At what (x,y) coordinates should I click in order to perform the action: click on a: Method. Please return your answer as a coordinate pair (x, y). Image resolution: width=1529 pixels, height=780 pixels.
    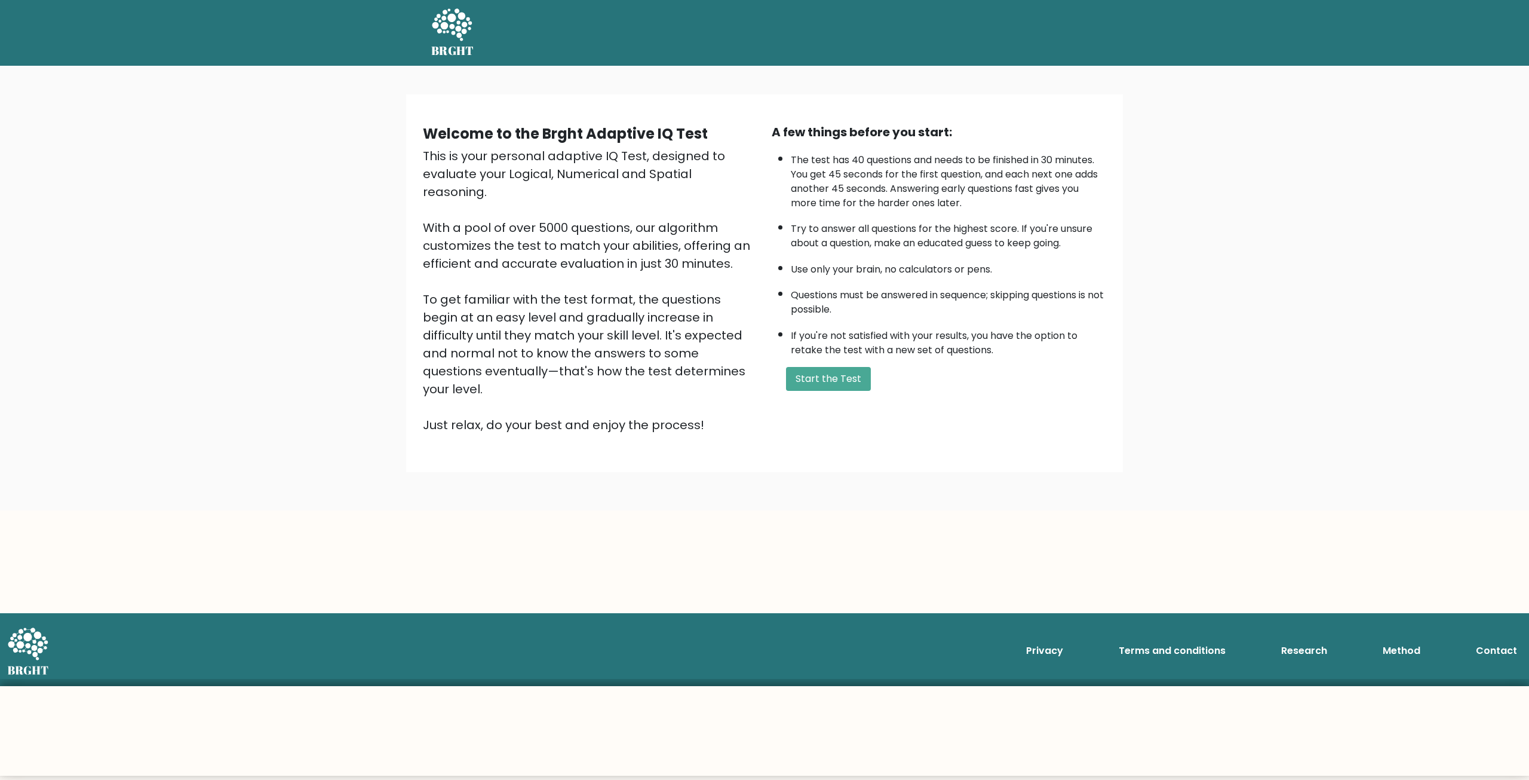
    Looking at the image, I should click on (1401, 651).